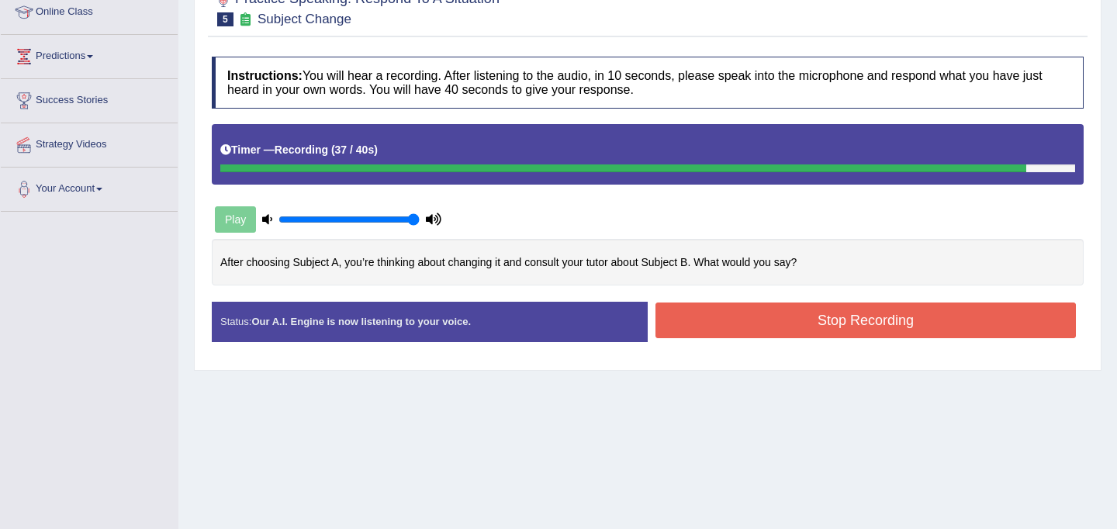 The height and width of the screenshot is (529, 1117). What do you see at coordinates (225, 19) in the screenshot?
I see `span: 5` at bounding box center [225, 19].